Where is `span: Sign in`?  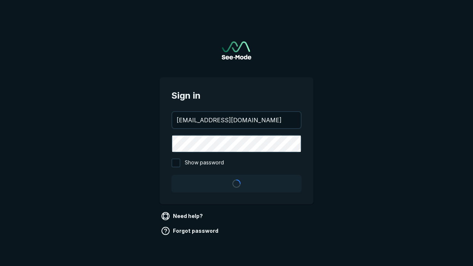
span: Sign in is located at coordinates (236, 96).